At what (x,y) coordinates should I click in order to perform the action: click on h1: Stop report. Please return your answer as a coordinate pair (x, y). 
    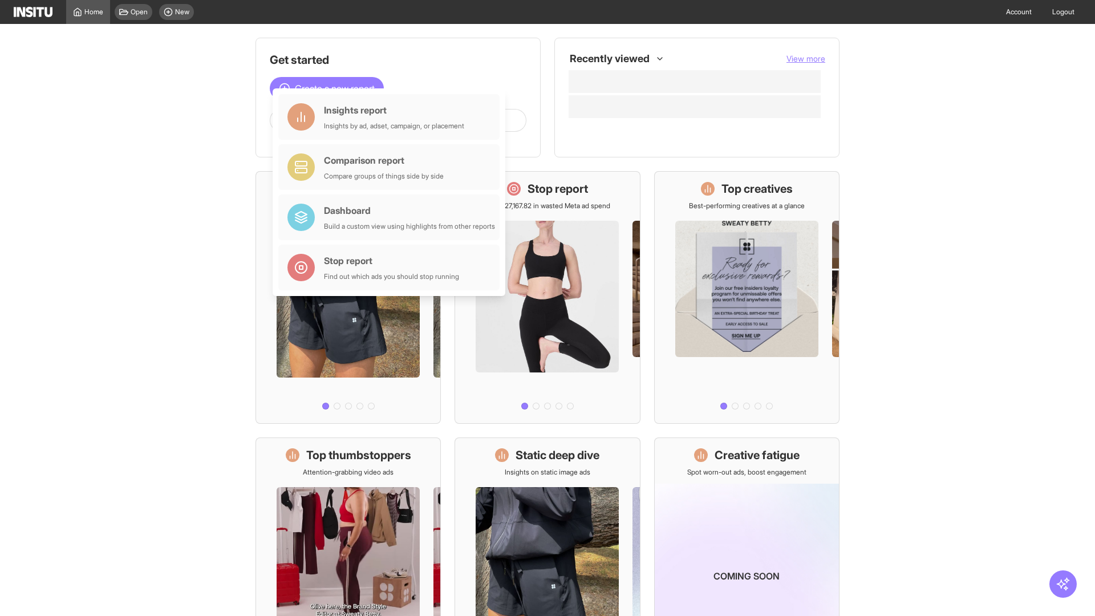
    Looking at the image, I should click on (558, 189).